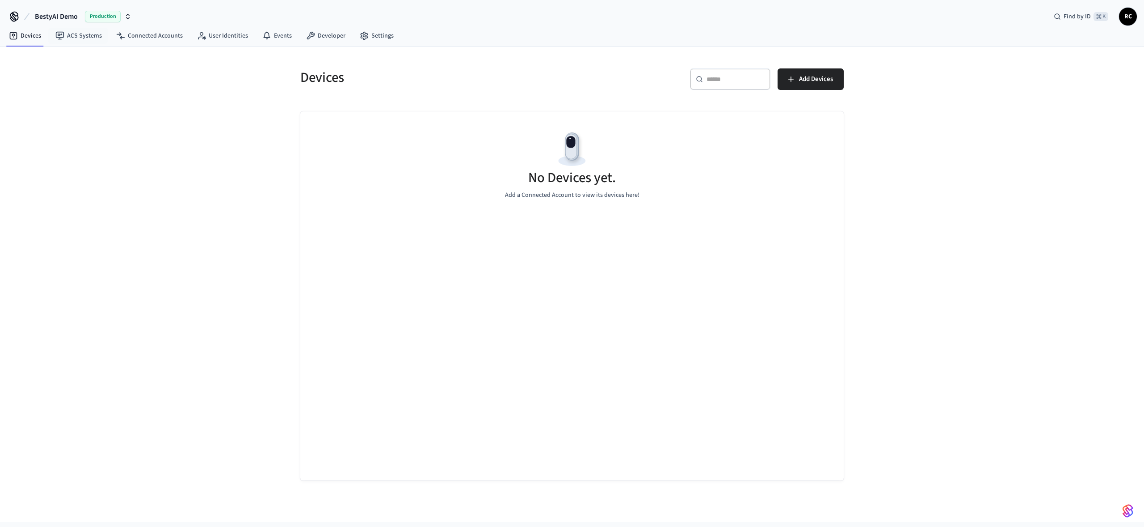 Image resolution: width=1144 pixels, height=527 pixels. I want to click on a: Settings, so click(377, 36).